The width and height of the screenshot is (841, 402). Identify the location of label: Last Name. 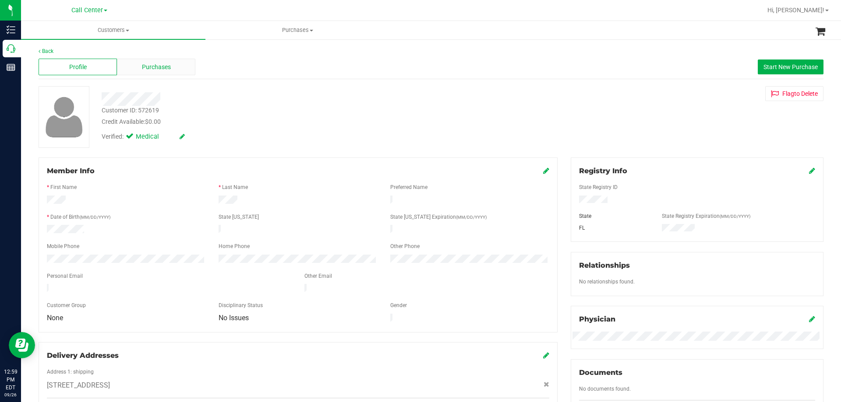
(235, 187).